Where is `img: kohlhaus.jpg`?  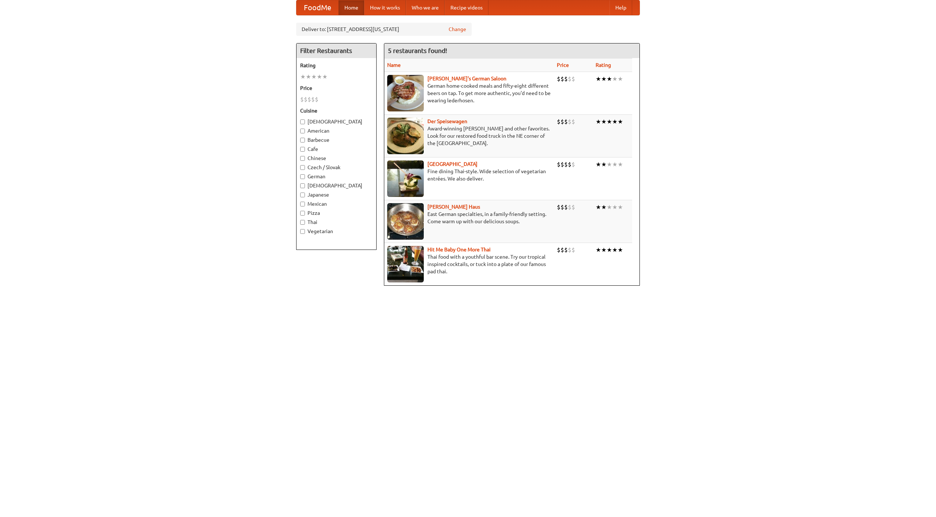 img: kohlhaus.jpg is located at coordinates (406, 222).